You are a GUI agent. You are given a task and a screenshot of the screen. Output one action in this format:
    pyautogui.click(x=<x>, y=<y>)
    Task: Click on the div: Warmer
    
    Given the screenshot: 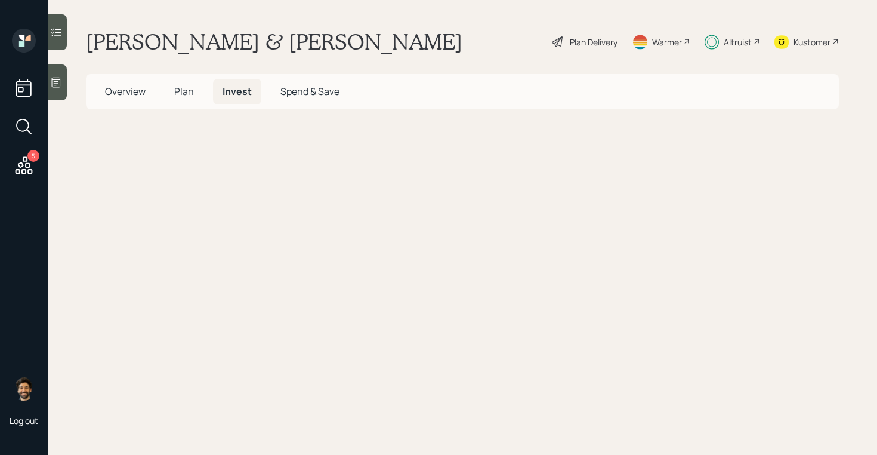 What is the action you would take?
    pyautogui.click(x=667, y=42)
    